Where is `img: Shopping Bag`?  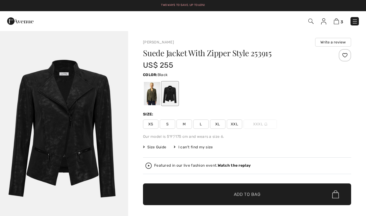
img: Shopping Bag is located at coordinates (336, 21).